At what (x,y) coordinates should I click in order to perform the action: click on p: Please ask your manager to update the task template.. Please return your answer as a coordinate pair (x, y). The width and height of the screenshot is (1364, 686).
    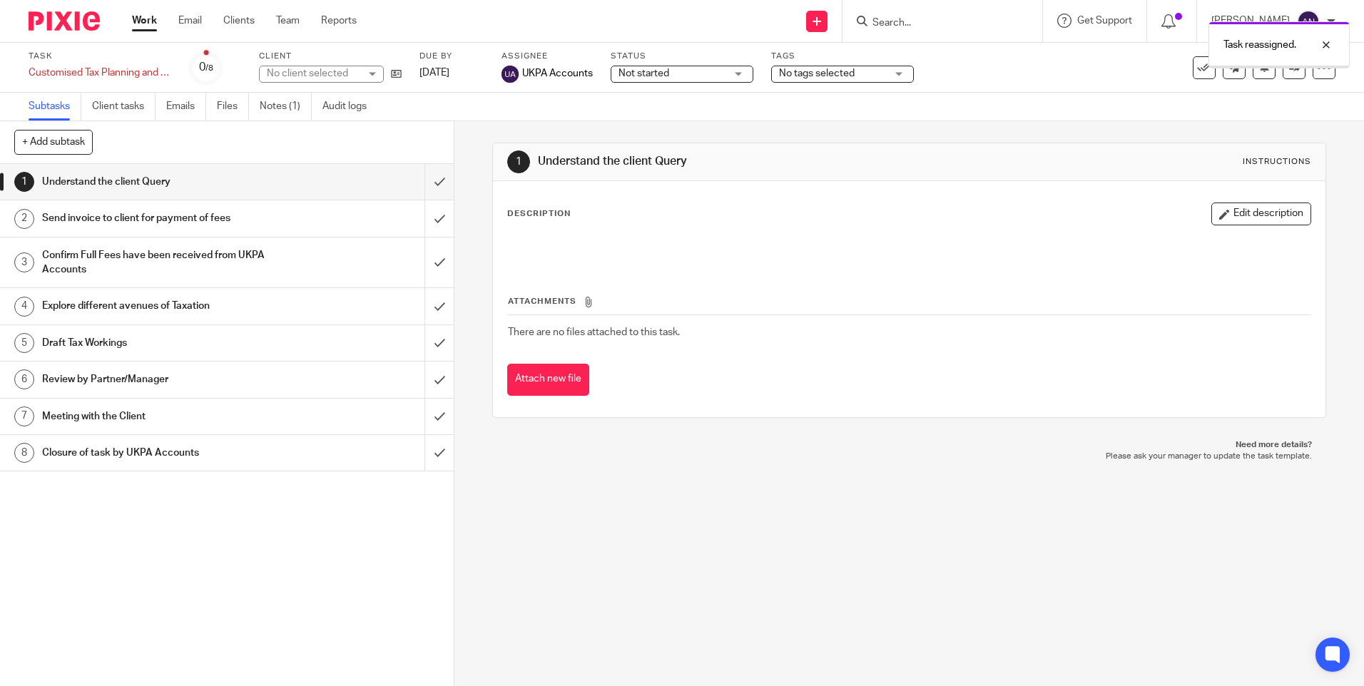
    Looking at the image, I should click on (909, 456).